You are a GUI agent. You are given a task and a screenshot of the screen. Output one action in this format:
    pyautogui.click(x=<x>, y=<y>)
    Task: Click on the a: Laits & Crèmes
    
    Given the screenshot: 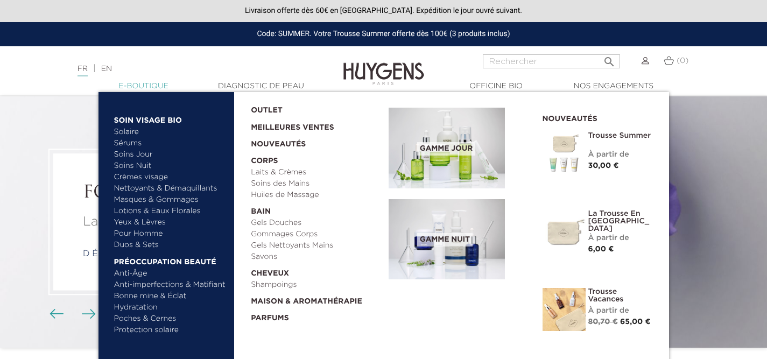 What is the action you would take?
    pyautogui.click(x=316, y=172)
    